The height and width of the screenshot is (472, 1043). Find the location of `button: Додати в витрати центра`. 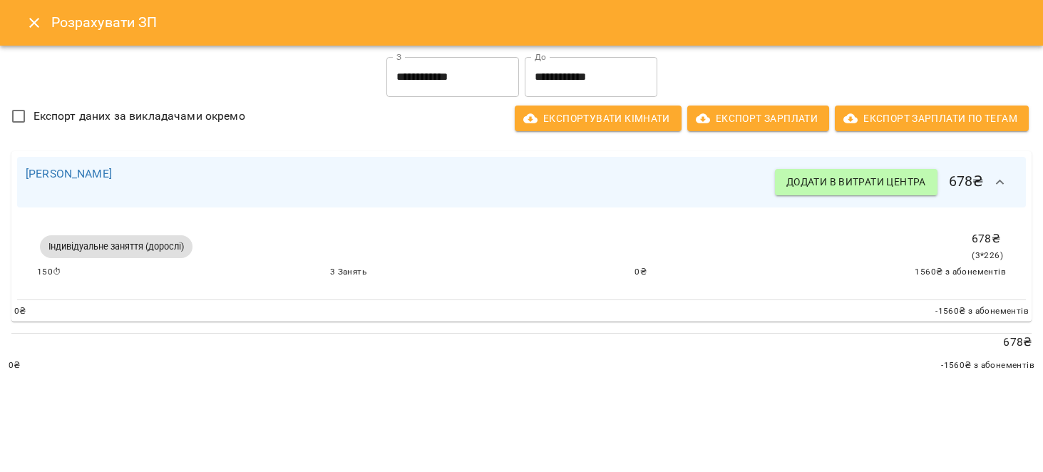

button: Додати в витрати центра is located at coordinates (856, 182).